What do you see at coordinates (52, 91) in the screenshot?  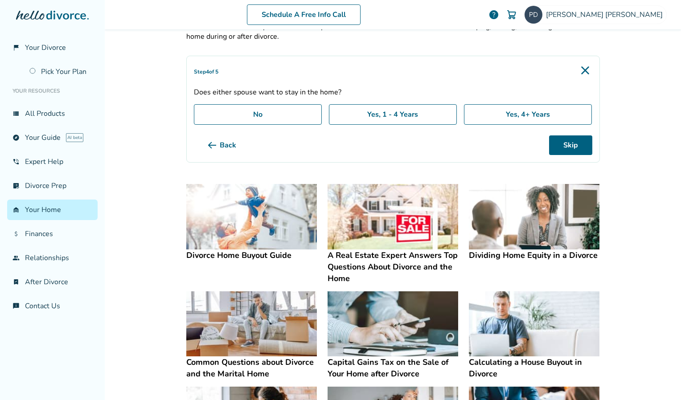 I see `li: Your Resources` at bounding box center [52, 91].